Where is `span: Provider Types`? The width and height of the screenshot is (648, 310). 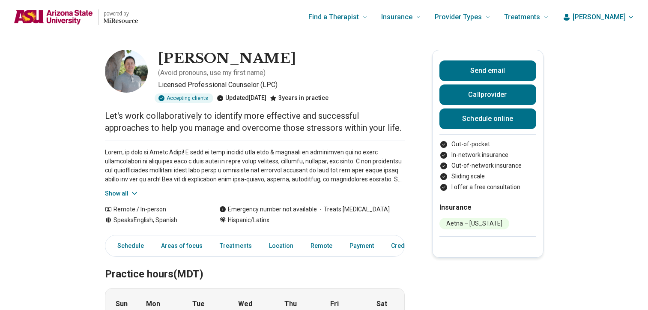
span: Provider Types is located at coordinates (459, 17).